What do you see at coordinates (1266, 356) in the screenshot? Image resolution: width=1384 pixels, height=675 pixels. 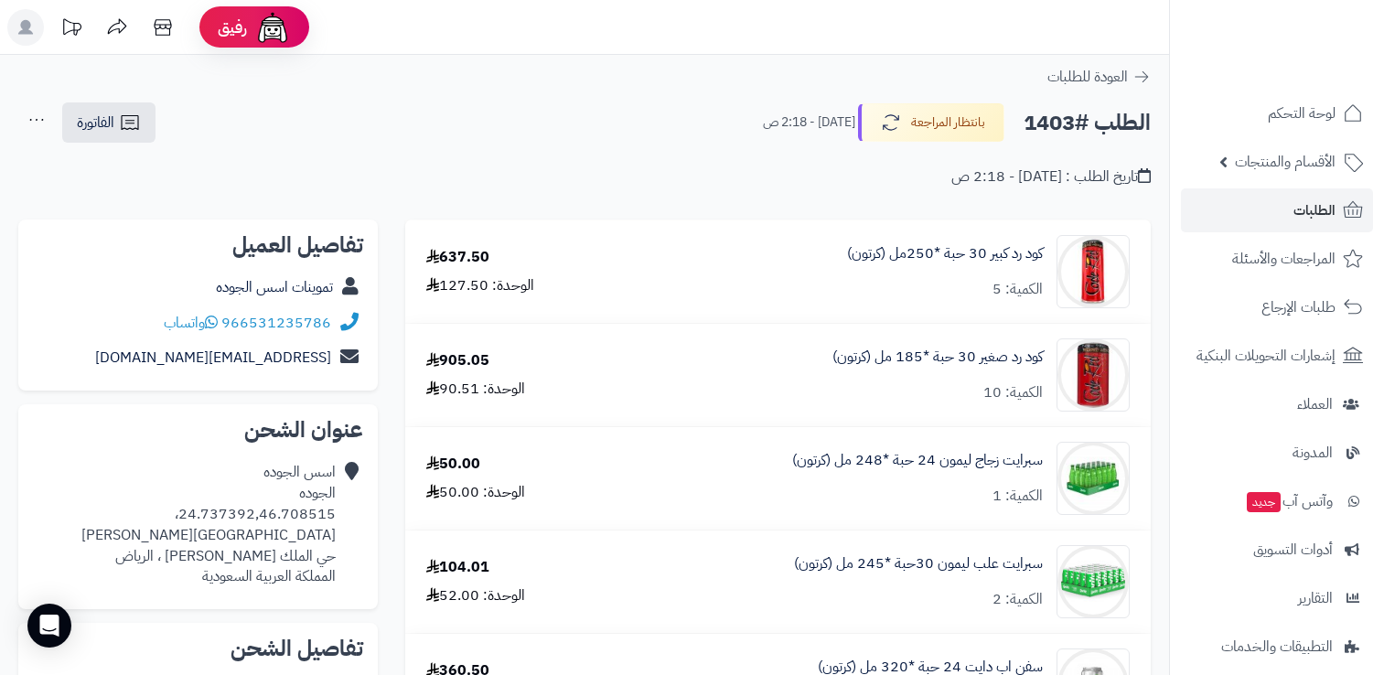 I see `span: إشعارات التحويلات البنكية` at bounding box center [1266, 356].